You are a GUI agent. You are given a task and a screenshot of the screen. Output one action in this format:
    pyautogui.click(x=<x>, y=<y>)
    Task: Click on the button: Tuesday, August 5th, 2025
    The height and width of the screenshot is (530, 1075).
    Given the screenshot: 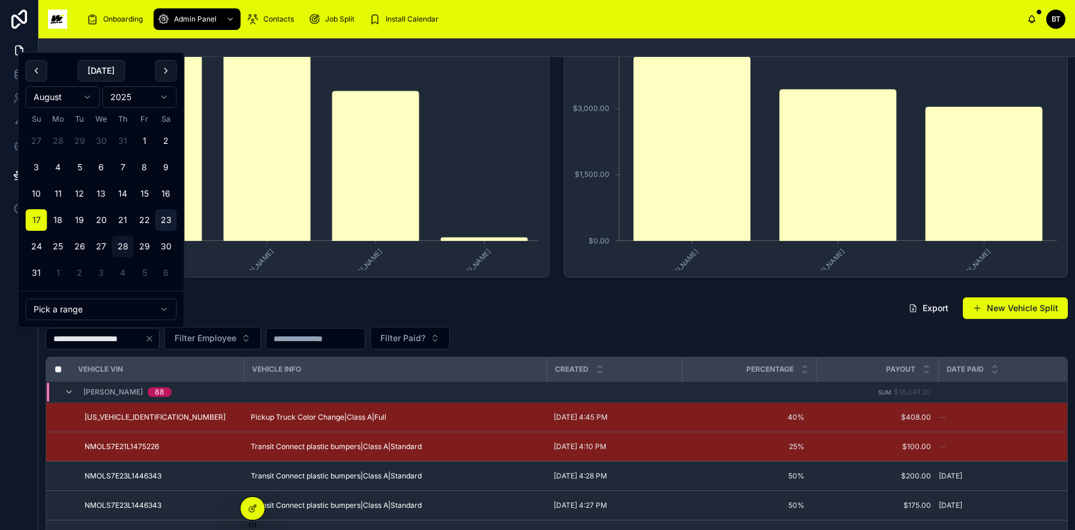 What is the action you would take?
    pyautogui.click(x=80, y=167)
    